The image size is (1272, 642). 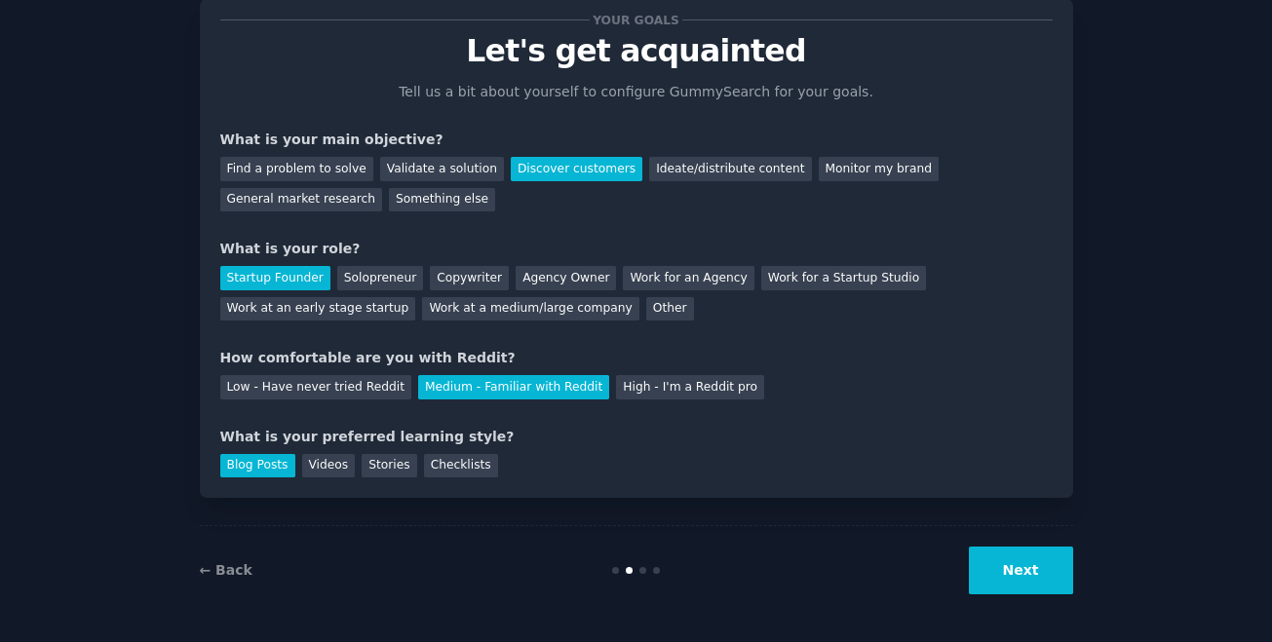 I want to click on div: Ideate/distribute content, so click(x=730, y=169).